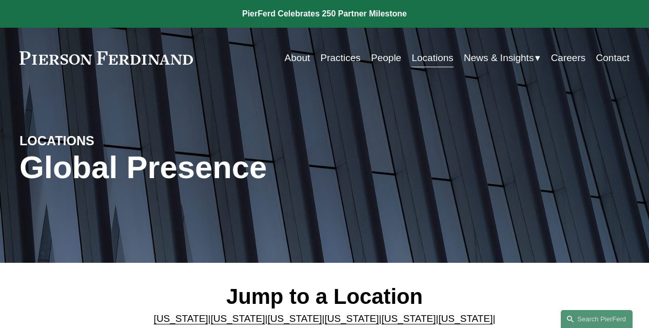 The height and width of the screenshot is (328, 649). I want to click on a: Search this site, so click(597, 319).